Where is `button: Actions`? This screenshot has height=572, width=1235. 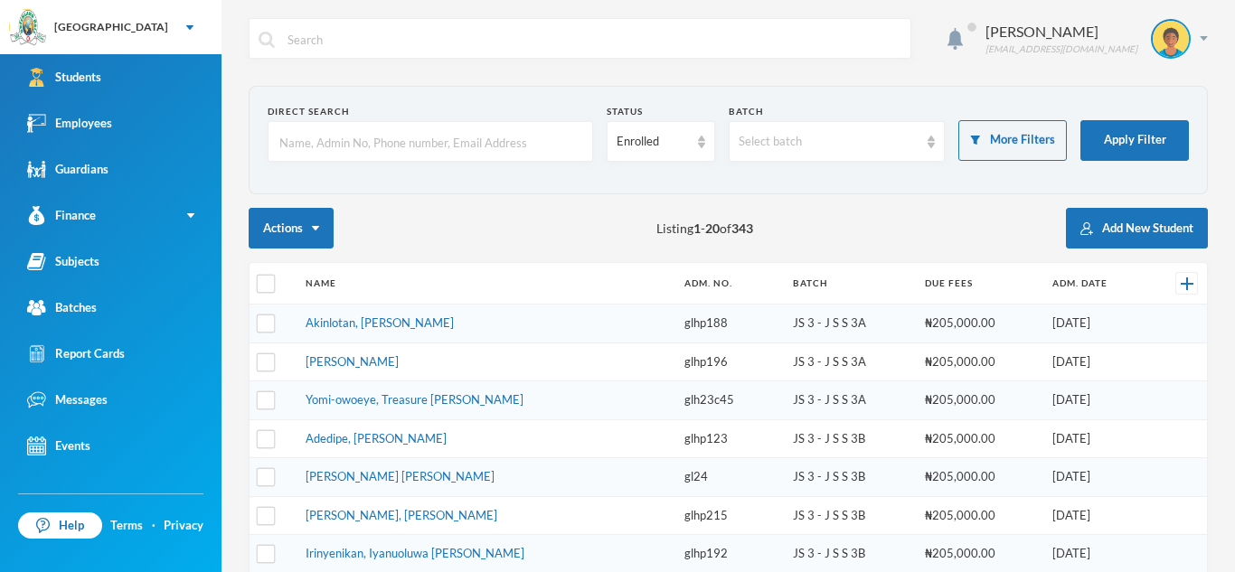
button: Actions is located at coordinates (291, 228).